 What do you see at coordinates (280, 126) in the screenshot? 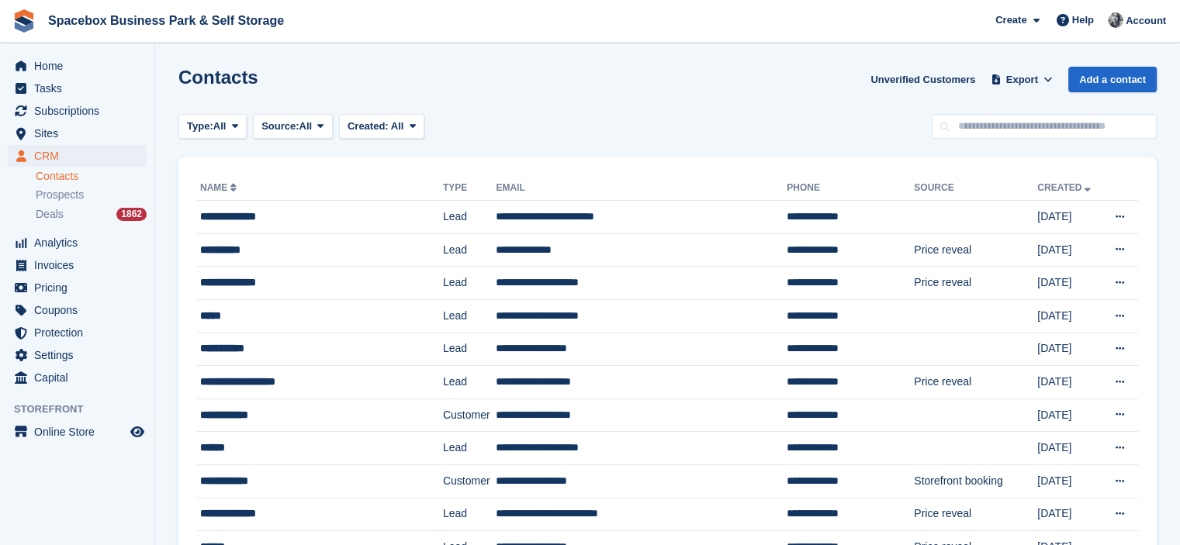
I see `span: Source:` at bounding box center [280, 126].